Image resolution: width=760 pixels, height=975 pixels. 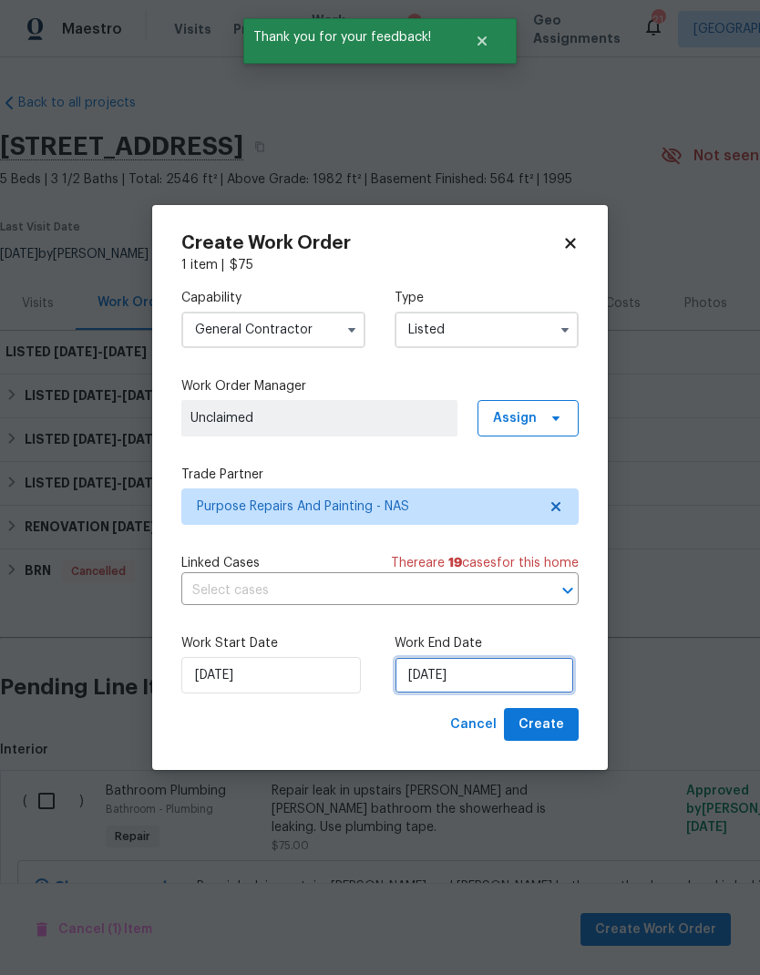 I want to click on span: Thank you for your feedback!, so click(x=347, y=37).